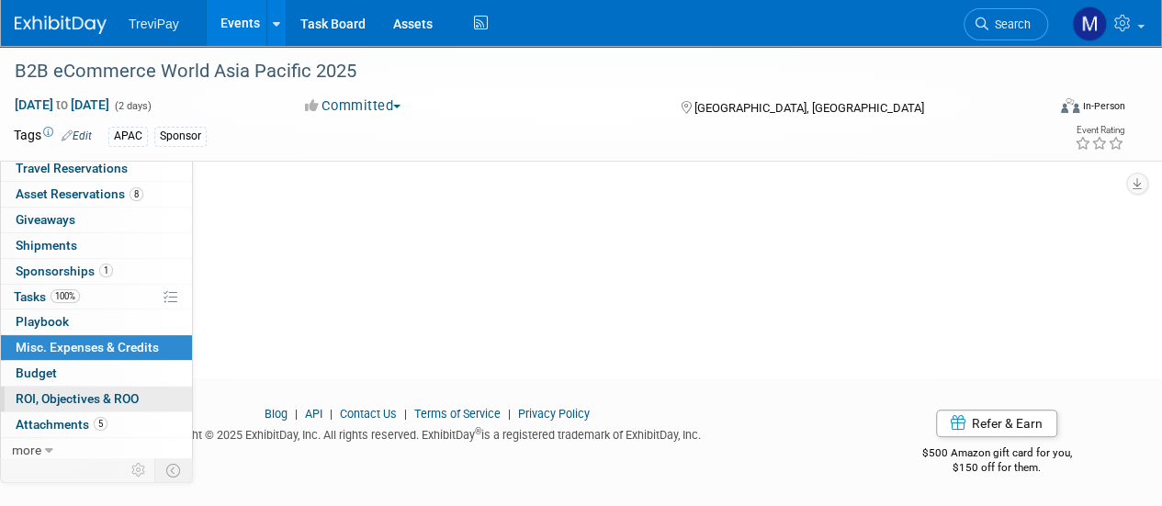  What do you see at coordinates (42, 322) in the screenshot?
I see `span: Playbook` at bounding box center [42, 322].